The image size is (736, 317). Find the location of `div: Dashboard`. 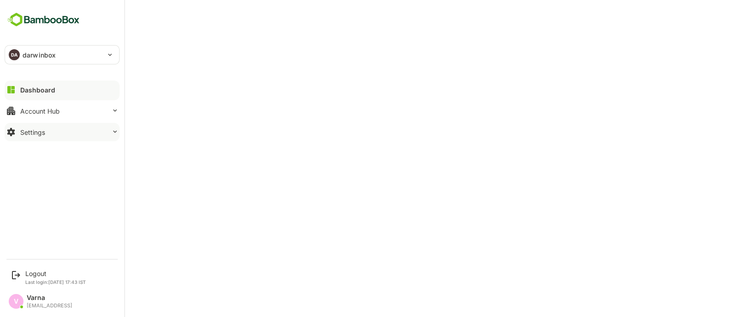

div: Dashboard is located at coordinates (38, 90).